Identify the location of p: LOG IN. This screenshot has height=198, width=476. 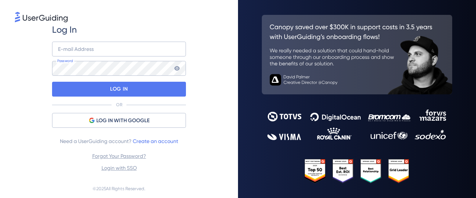
(119, 89).